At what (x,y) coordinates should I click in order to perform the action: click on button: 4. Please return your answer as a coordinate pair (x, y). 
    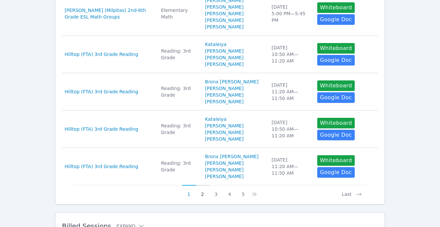
    Looking at the image, I should click on (229, 192).